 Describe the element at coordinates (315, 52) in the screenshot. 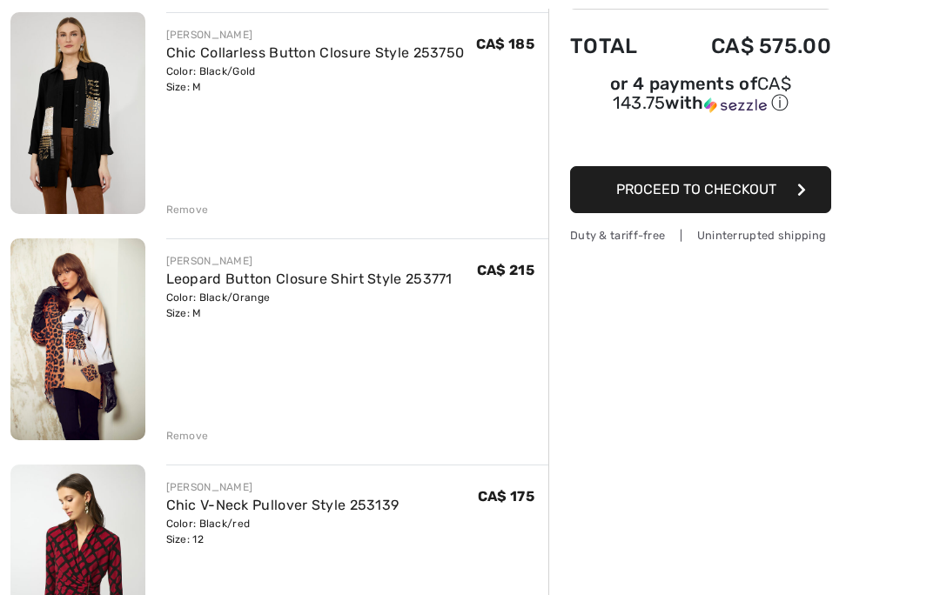

I see `a: Chic Collarless Button Closure Style 253750` at that location.